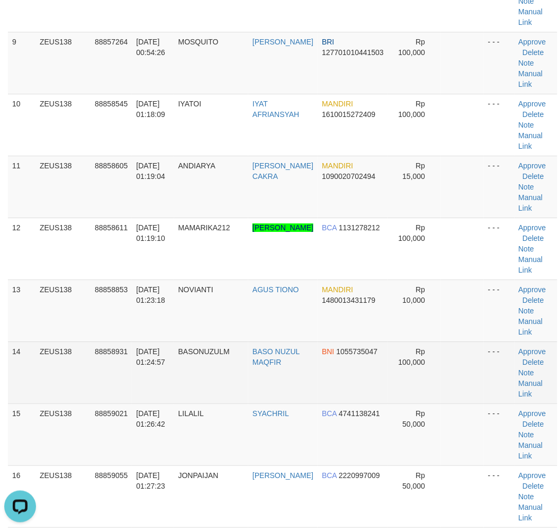 Image resolution: width=559 pixels, height=531 pixels. Describe the element at coordinates (191, 413) in the screenshot. I see `span: LILALIL` at that location.